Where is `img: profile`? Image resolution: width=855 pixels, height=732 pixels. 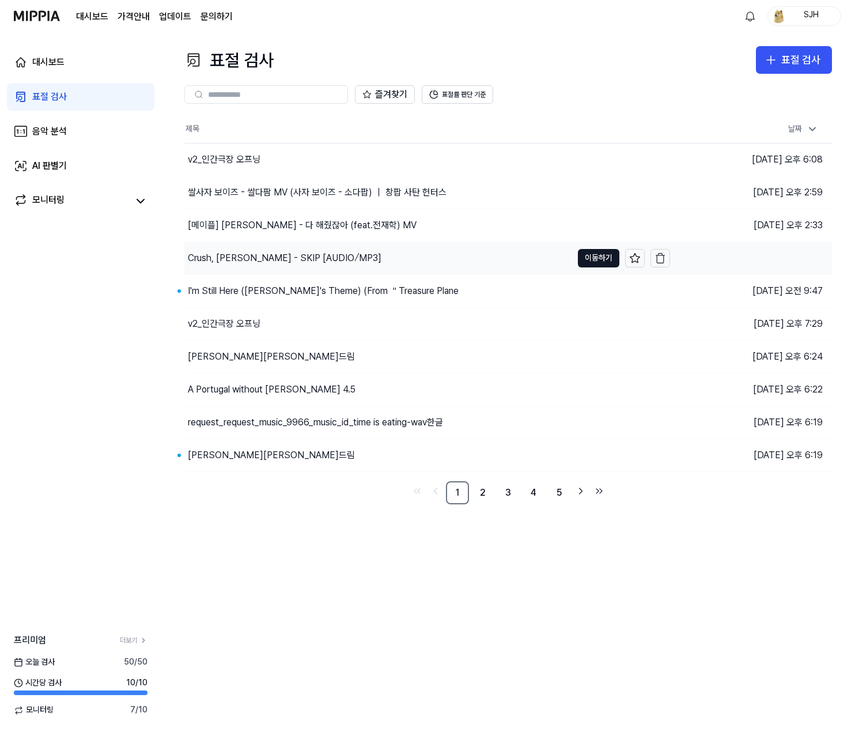 img: profile is located at coordinates (779, 16).